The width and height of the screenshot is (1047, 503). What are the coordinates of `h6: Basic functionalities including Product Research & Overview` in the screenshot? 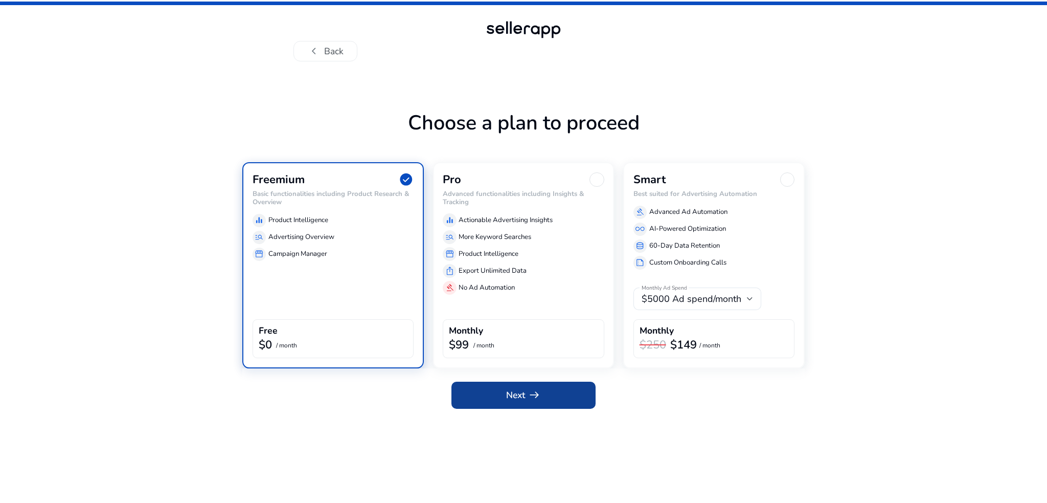 It's located at (333, 198).